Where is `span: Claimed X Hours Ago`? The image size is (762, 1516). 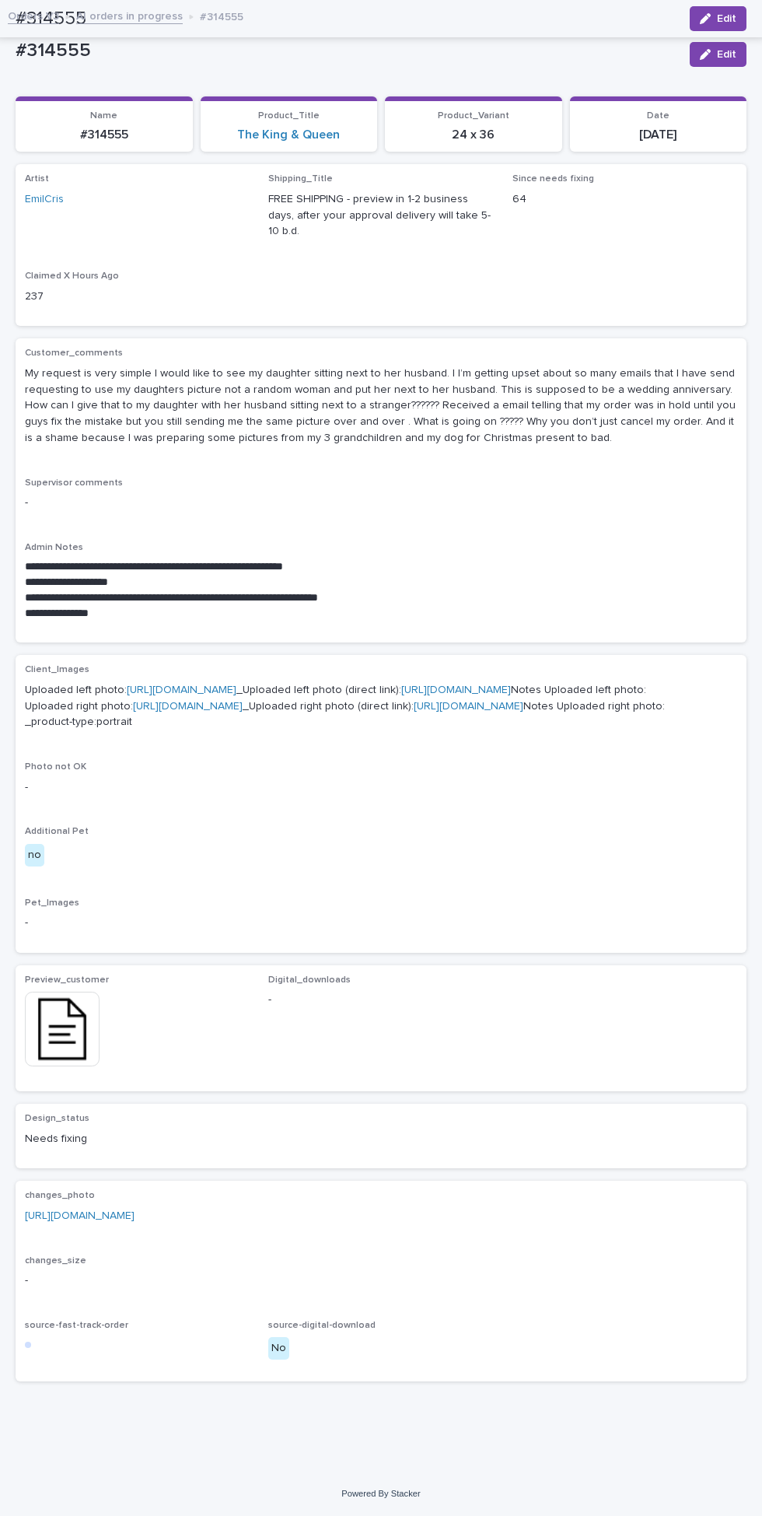 span: Claimed X Hours Ago is located at coordinates (72, 276).